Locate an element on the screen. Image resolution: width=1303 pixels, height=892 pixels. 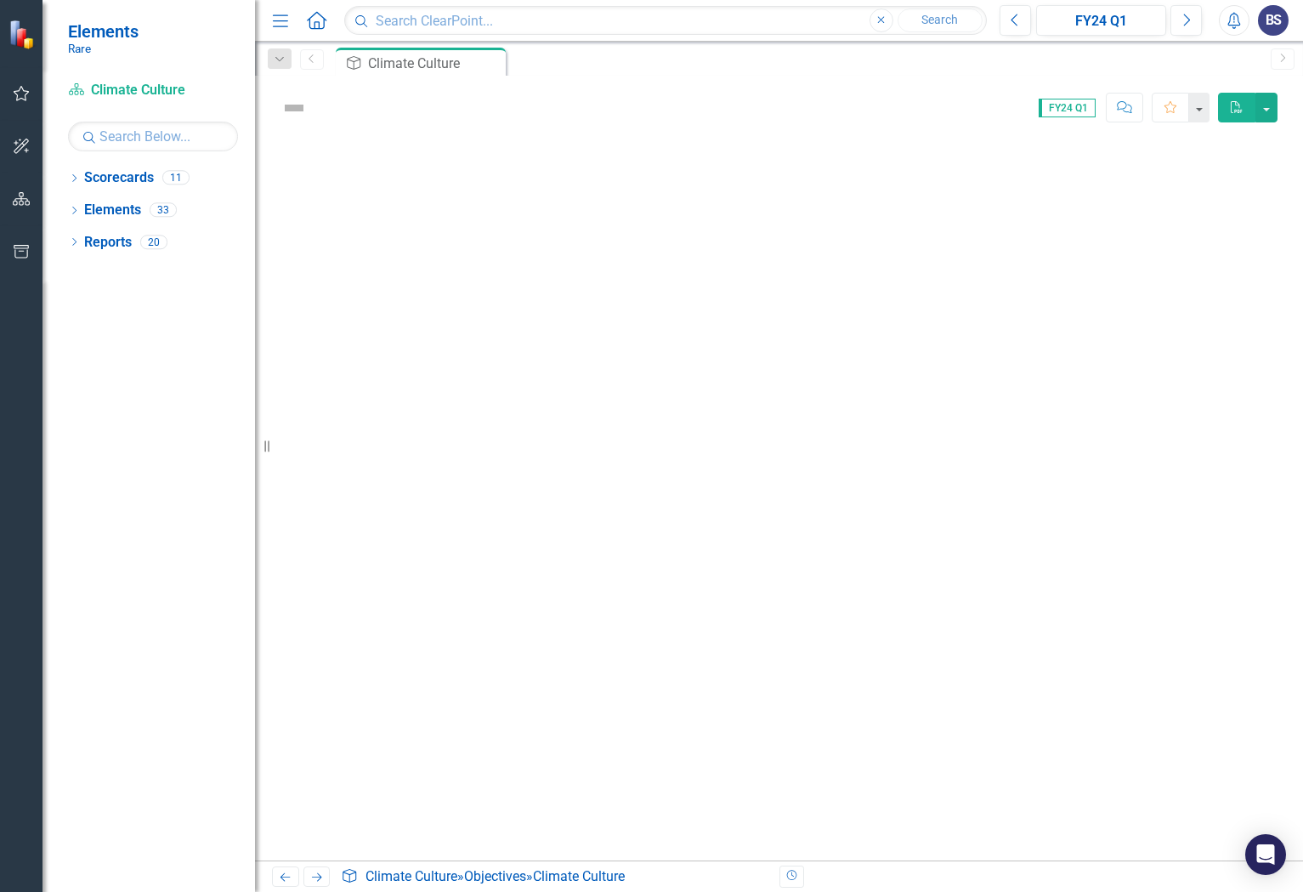
div: Open Intercom Messenger is located at coordinates (1266, 854).